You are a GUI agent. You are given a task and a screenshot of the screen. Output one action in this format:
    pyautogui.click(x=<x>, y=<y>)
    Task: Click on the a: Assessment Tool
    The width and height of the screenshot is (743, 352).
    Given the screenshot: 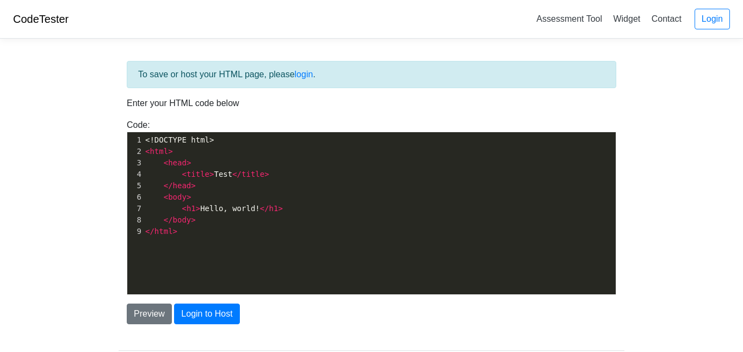 What is the action you would take?
    pyautogui.click(x=569, y=18)
    